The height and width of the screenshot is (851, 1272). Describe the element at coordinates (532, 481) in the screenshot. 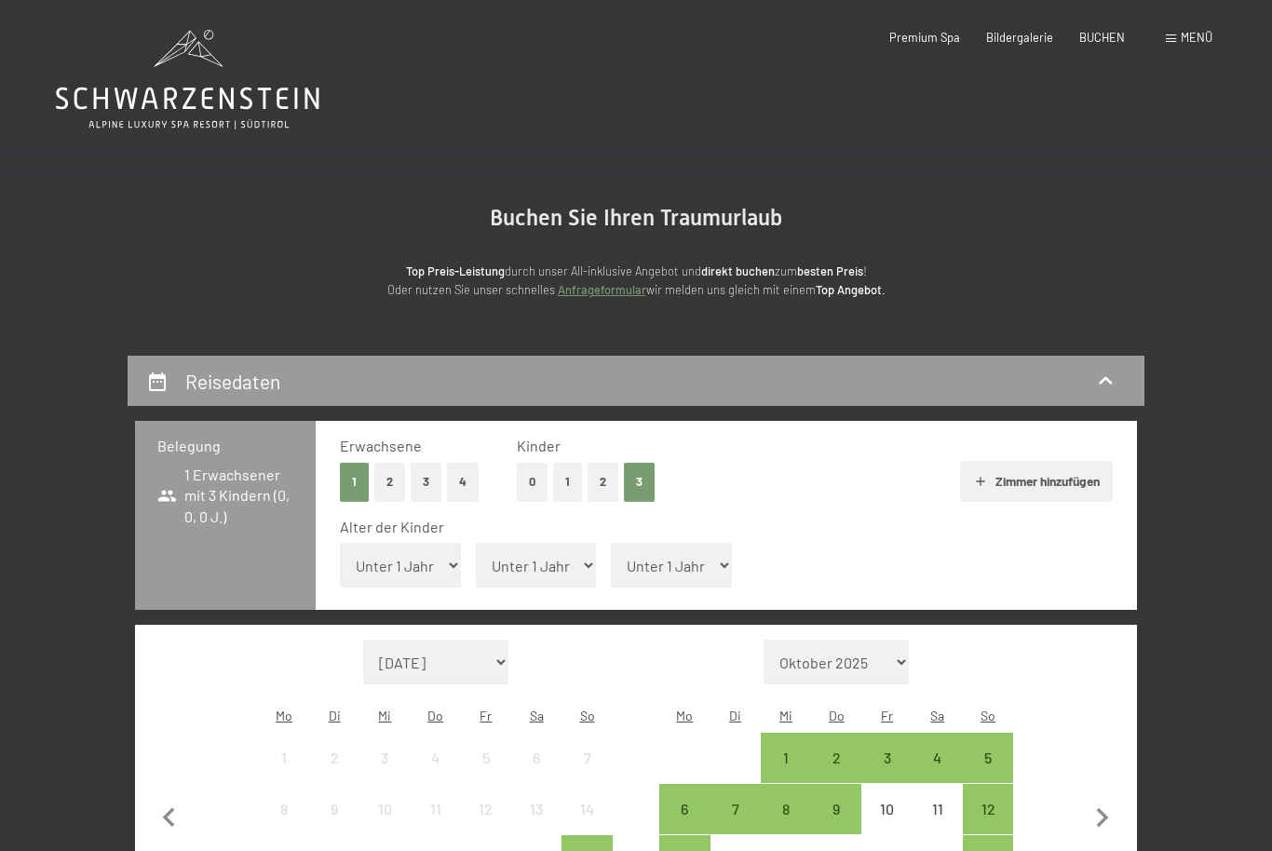

I see `button: 0` at that location.